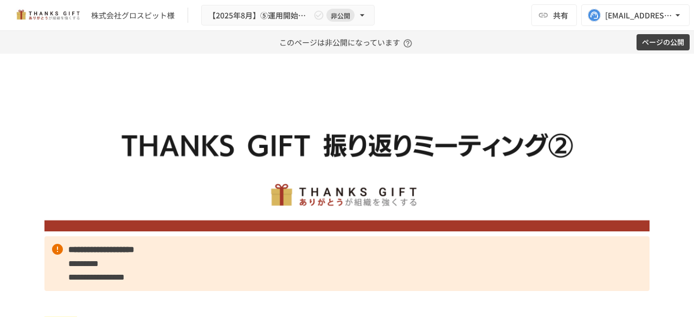 This screenshot has width=694, height=317. What do you see at coordinates (288, 15) in the screenshot?
I see `button: 【2025年8月】⑤運用開始後2回目振り返りMTG非公開` at bounding box center [288, 15].